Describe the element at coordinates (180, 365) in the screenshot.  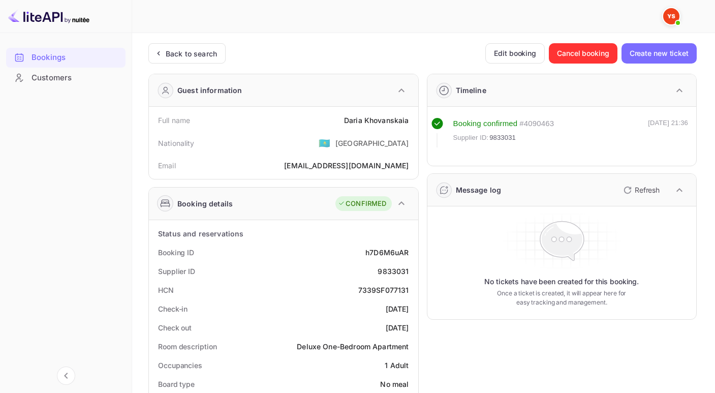
I see `div: Occupancies` at that location.